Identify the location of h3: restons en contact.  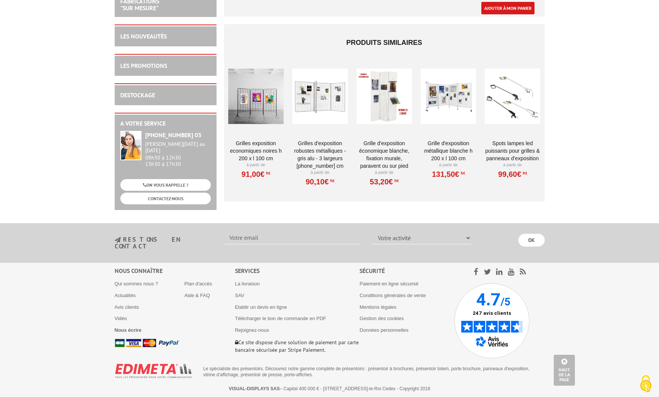
(164, 243).